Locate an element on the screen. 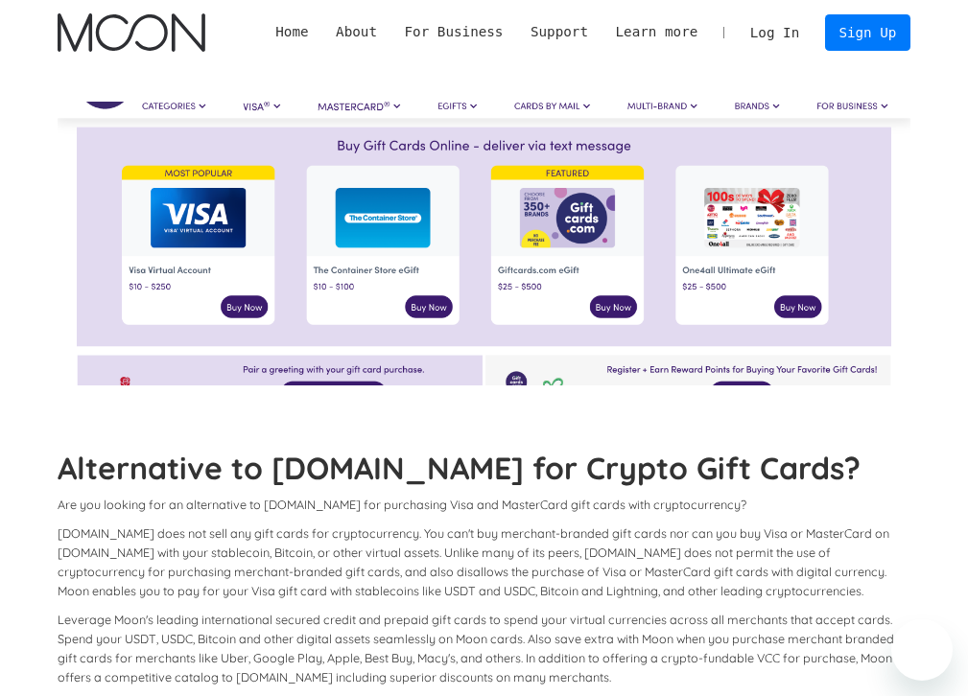 This screenshot has width=968, height=696. img: Moon Logo is located at coordinates (131, 32).